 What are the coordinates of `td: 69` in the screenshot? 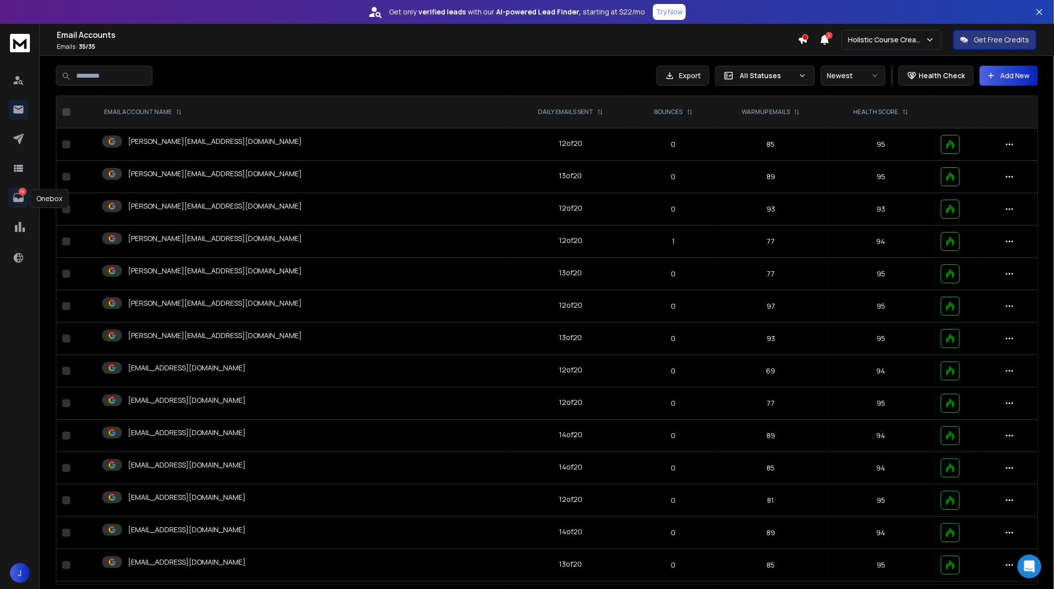 It's located at (771, 371).